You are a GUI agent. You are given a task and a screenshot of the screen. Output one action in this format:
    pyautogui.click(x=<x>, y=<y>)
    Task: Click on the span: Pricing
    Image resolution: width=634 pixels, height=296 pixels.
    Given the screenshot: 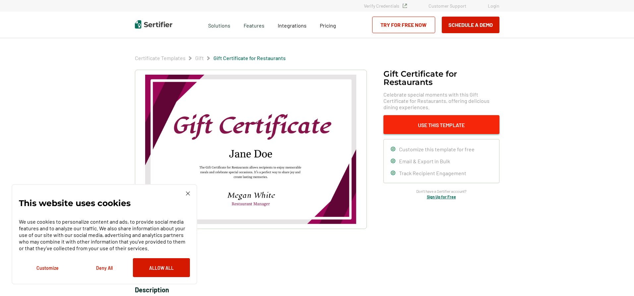 What is the action you would take?
    pyautogui.click(x=328, y=25)
    